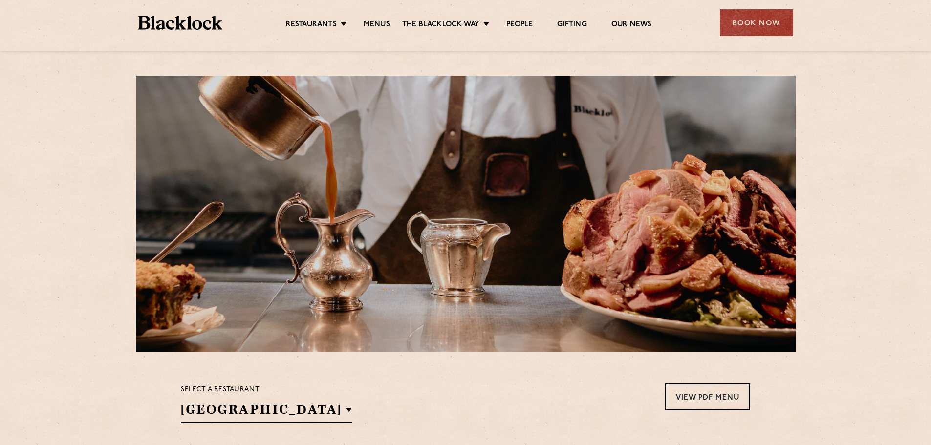 Image resolution: width=931 pixels, height=445 pixels. Describe the element at coordinates (377, 25) in the screenshot. I see `a: Menus` at that location.